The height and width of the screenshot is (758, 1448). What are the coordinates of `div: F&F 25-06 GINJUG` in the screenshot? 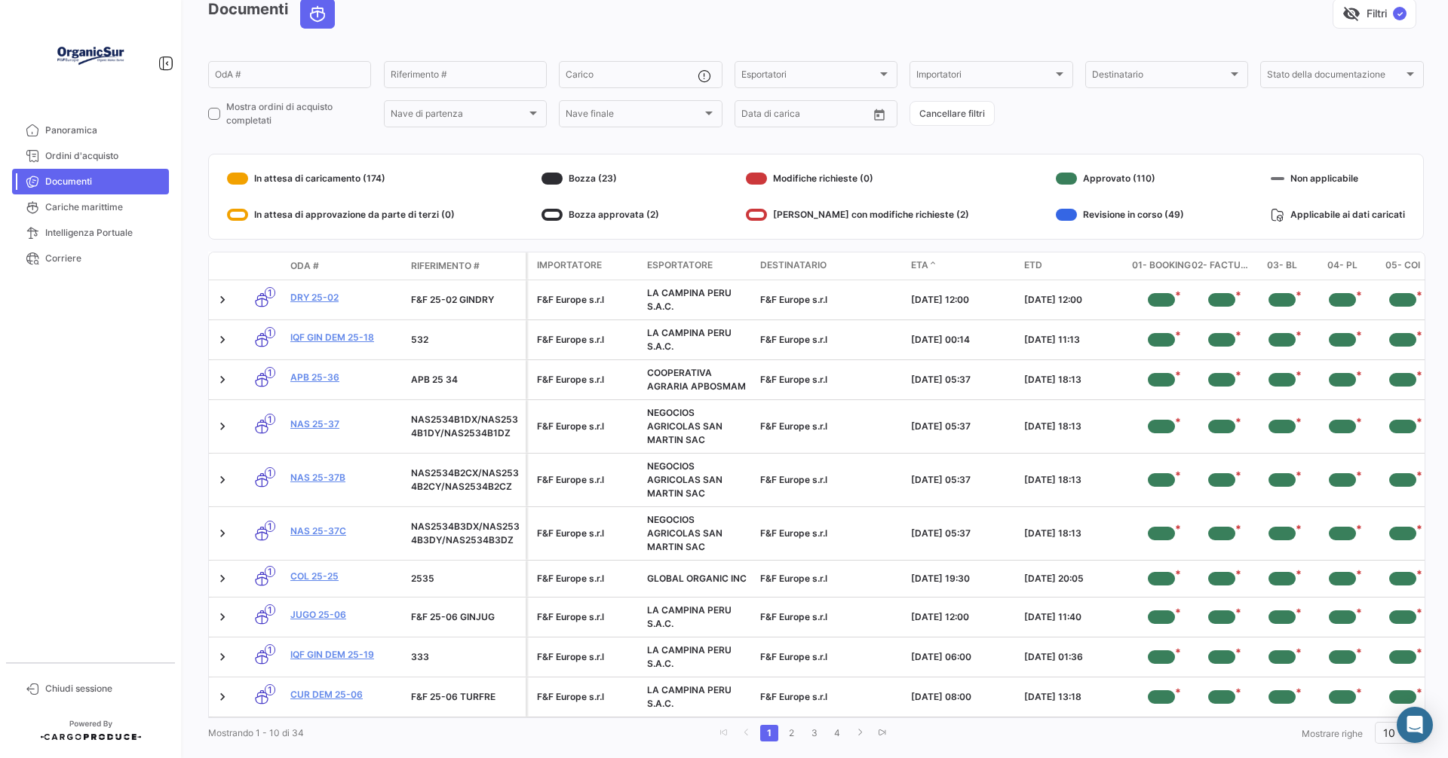 It's located at (465, 617).